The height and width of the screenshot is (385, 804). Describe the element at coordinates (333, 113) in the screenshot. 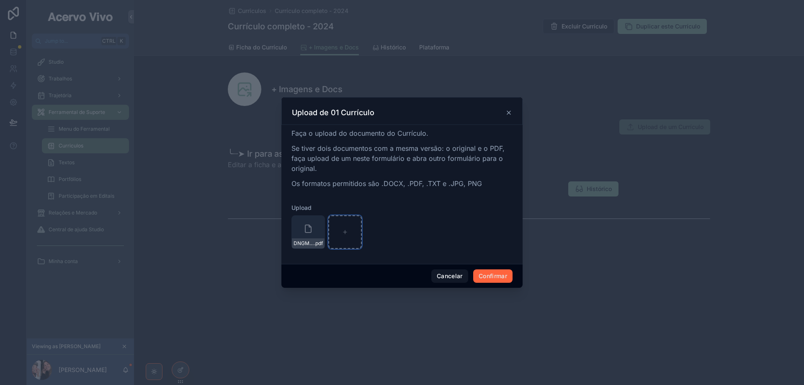

I see `h3: Upload de 01 Currículo` at that location.